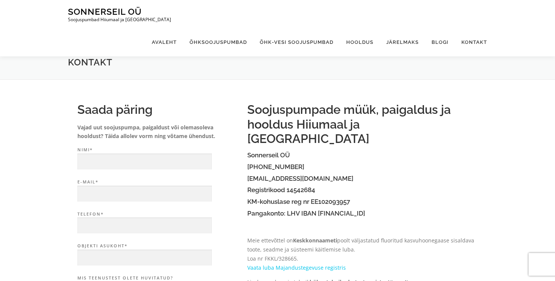  I want to click on h1: Kontakt, so click(278, 62).